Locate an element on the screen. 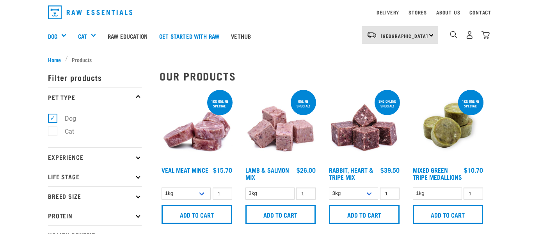 The height and width of the screenshot is (234, 533). img: home-icon@2x.png is located at coordinates (485, 35).